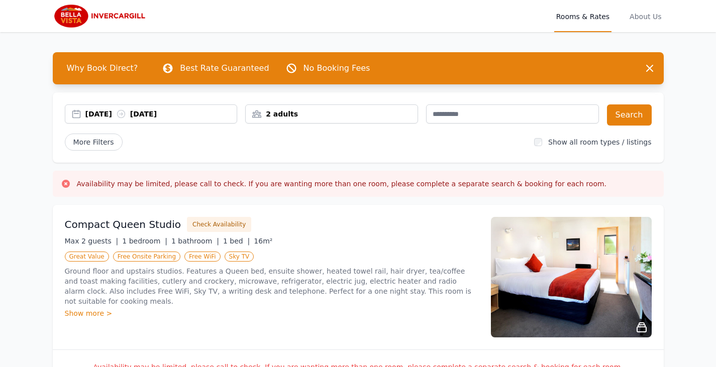  Describe the element at coordinates (239, 257) in the screenshot. I see `span: Sky TV` at that location.